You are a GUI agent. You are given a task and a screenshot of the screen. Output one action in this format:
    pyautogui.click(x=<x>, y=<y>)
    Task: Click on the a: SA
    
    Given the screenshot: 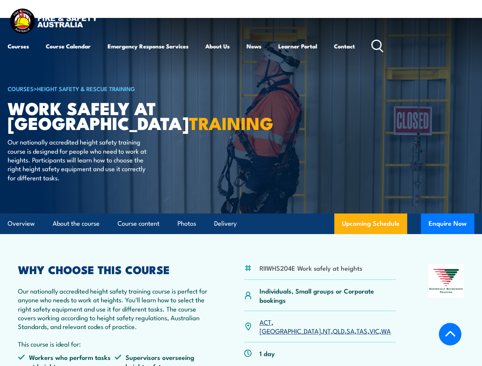 What is the action you would take?
    pyautogui.click(x=350, y=331)
    